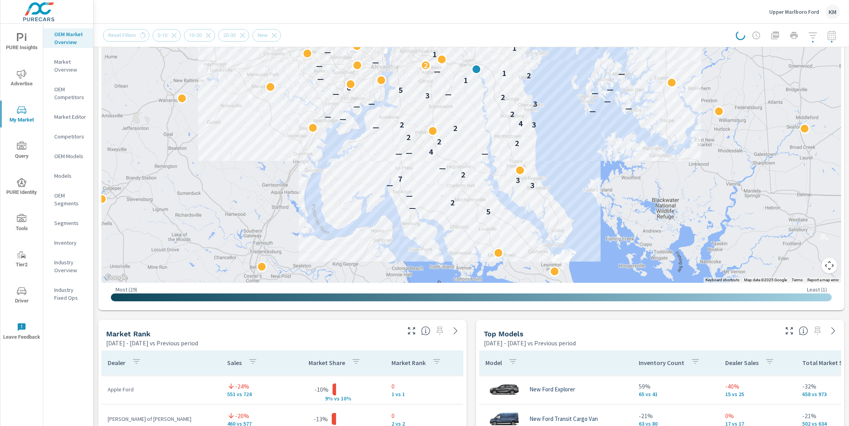 Image resolution: width=849 pixels, height=426 pixels. I want to click on div: Models, so click(68, 176).